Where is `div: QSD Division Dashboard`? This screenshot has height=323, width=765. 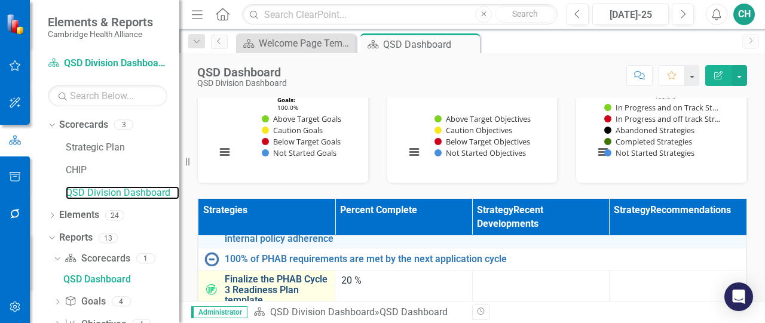 div: QSD Division Dashboard is located at coordinates (242, 83).